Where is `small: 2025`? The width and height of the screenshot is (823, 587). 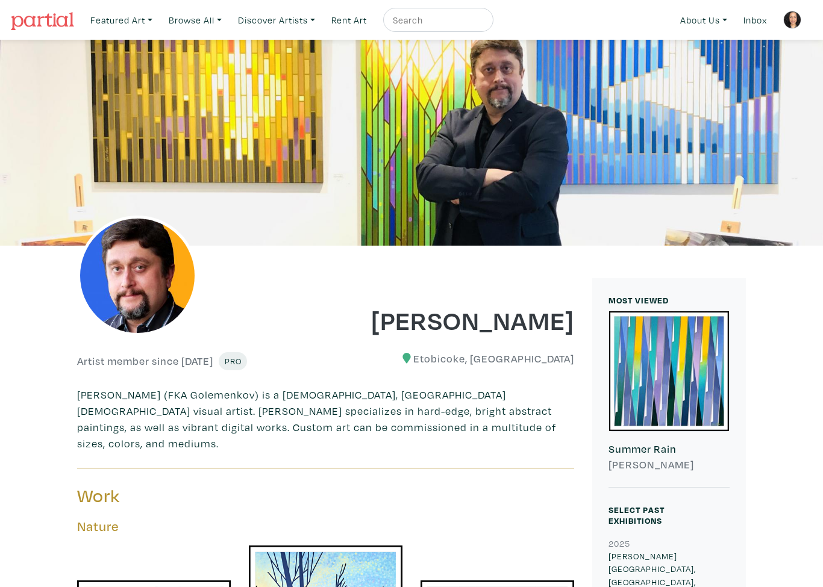
small: 2025 is located at coordinates (619, 543).